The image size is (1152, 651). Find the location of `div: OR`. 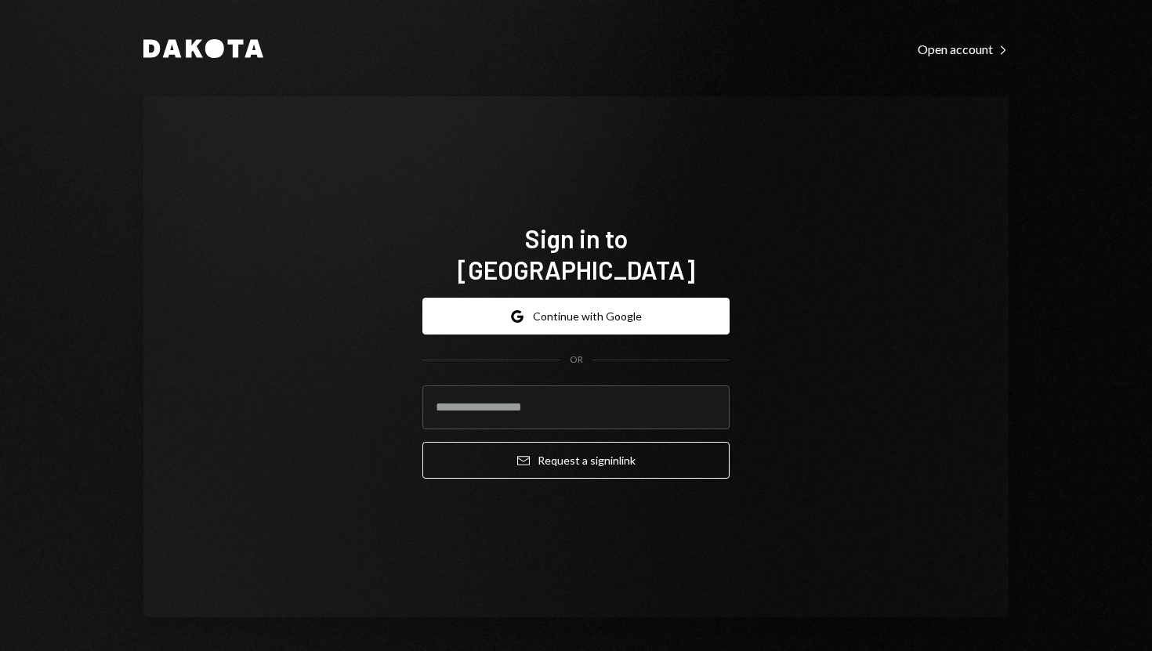

div: OR is located at coordinates (576, 360).